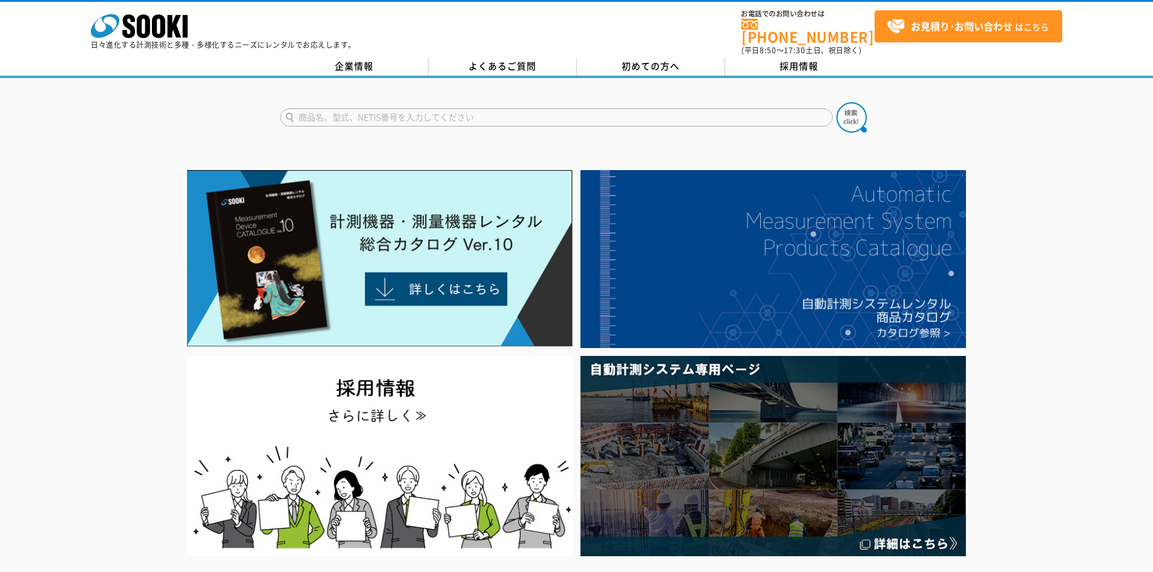 This screenshot has width=1153, height=572. Describe the element at coordinates (801, 50) in the screenshot. I see `span: (平日 ～ 土日、祝日除く)` at that location.